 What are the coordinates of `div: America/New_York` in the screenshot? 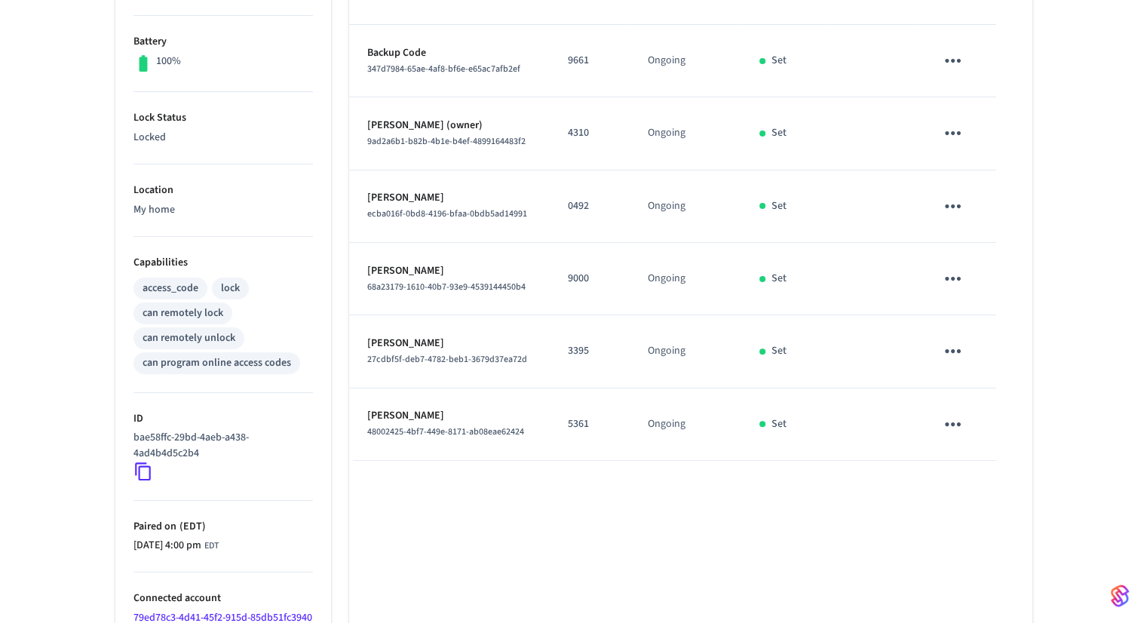 It's located at (176, 545).